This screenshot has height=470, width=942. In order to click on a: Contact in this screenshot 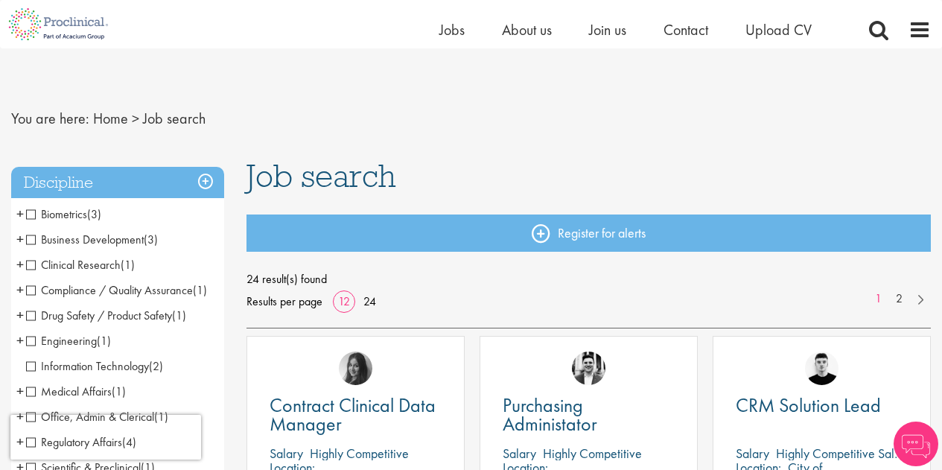, I will do `click(686, 30)`.